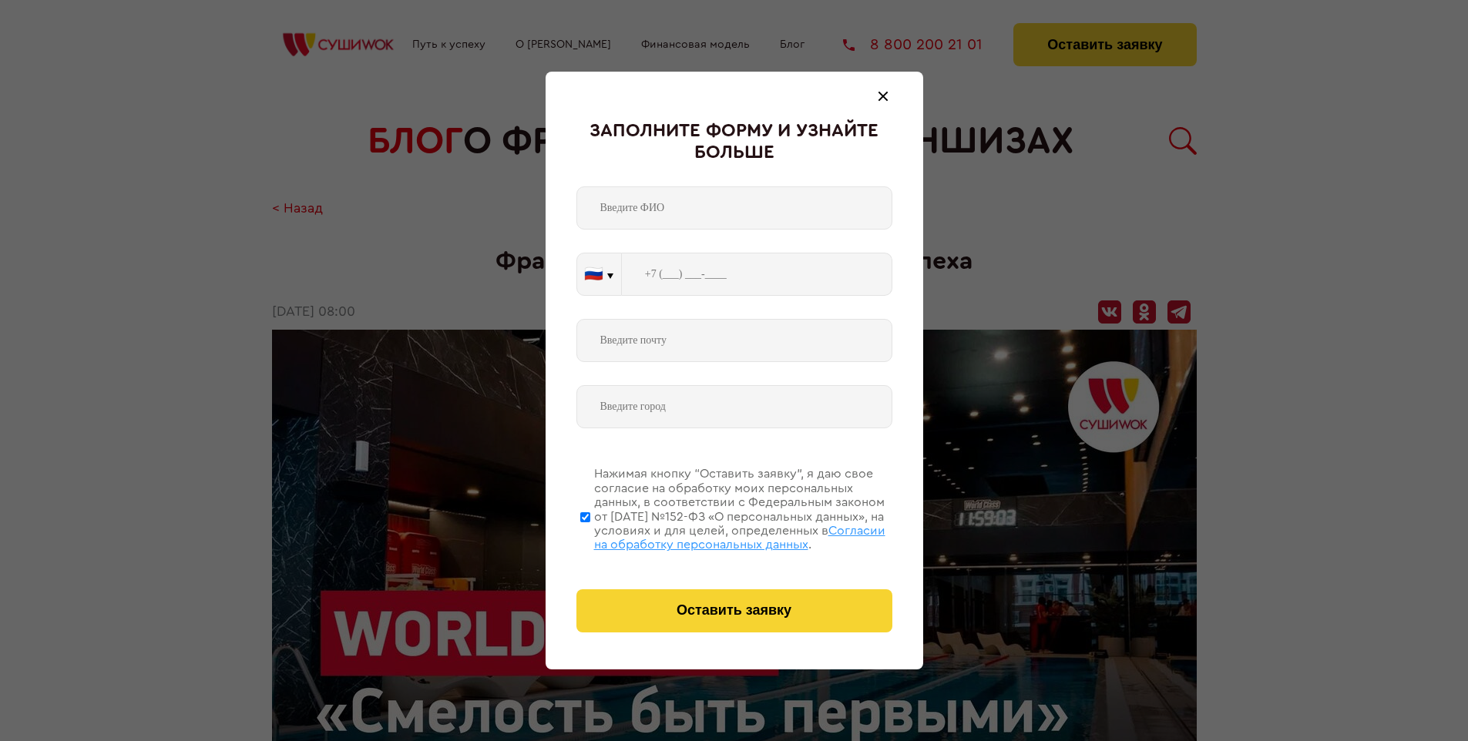  Describe the element at coordinates (757, 274) in the screenshot. I see `input: +7 (___) ___-____` at that location.